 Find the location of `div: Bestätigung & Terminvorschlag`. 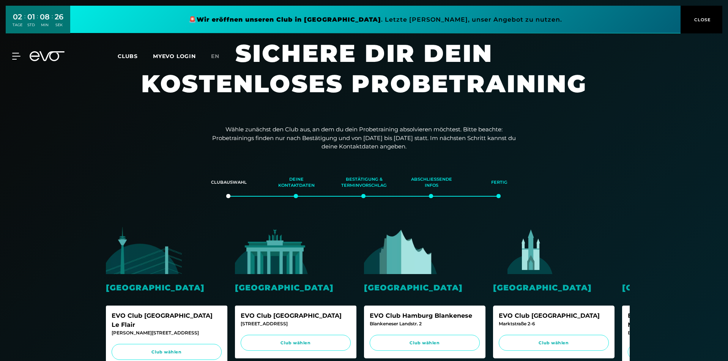

div: Bestätigung & Terminvorschlag is located at coordinates (364, 183).